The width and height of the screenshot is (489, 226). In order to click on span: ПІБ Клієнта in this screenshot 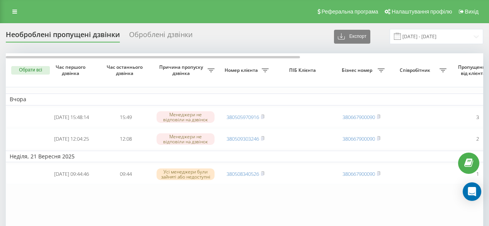, I will do `click(303, 70)`.